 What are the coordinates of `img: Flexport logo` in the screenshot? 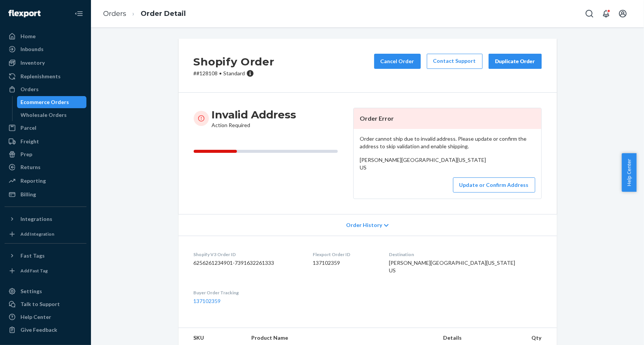 It's located at (24, 14).